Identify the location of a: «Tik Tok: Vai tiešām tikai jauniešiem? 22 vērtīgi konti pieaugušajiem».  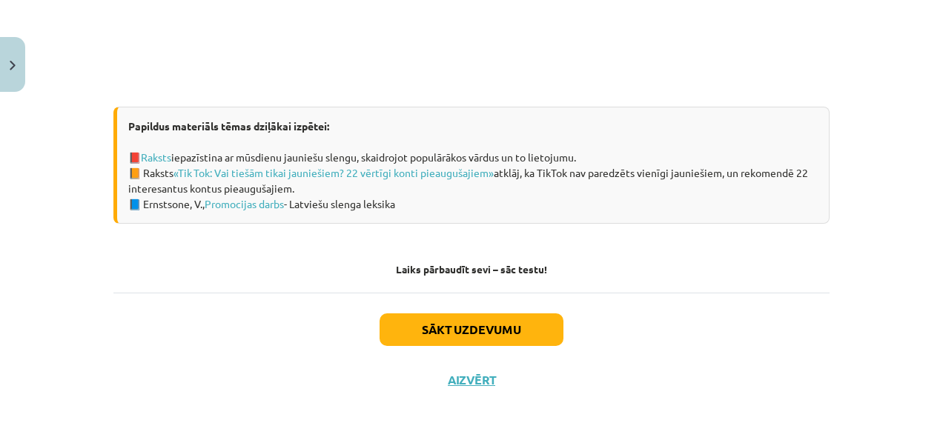
(333, 173).